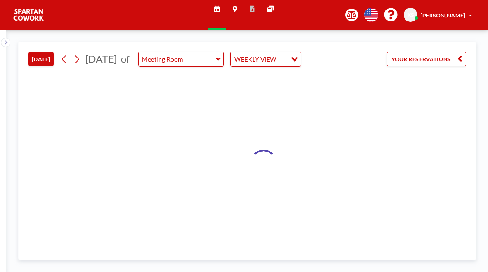 The width and height of the screenshot is (488, 272). What do you see at coordinates (265, 59) in the screenshot?
I see `div: Search for option` at bounding box center [265, 59].